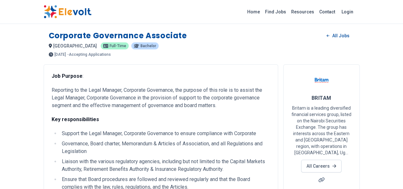 The image size is (403, 189). Describe the element at coordinates (387, 174) in the screenshot. I see `div: Chat Widget` at that location.